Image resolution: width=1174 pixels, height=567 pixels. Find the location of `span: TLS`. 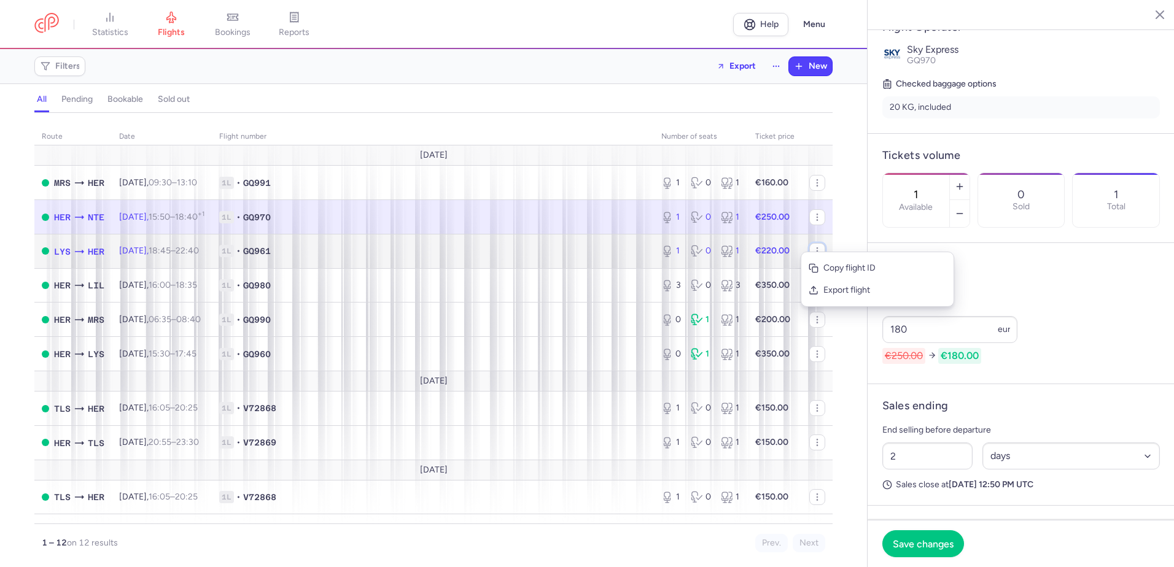

span: TLS is located at coordinates (96, 443).